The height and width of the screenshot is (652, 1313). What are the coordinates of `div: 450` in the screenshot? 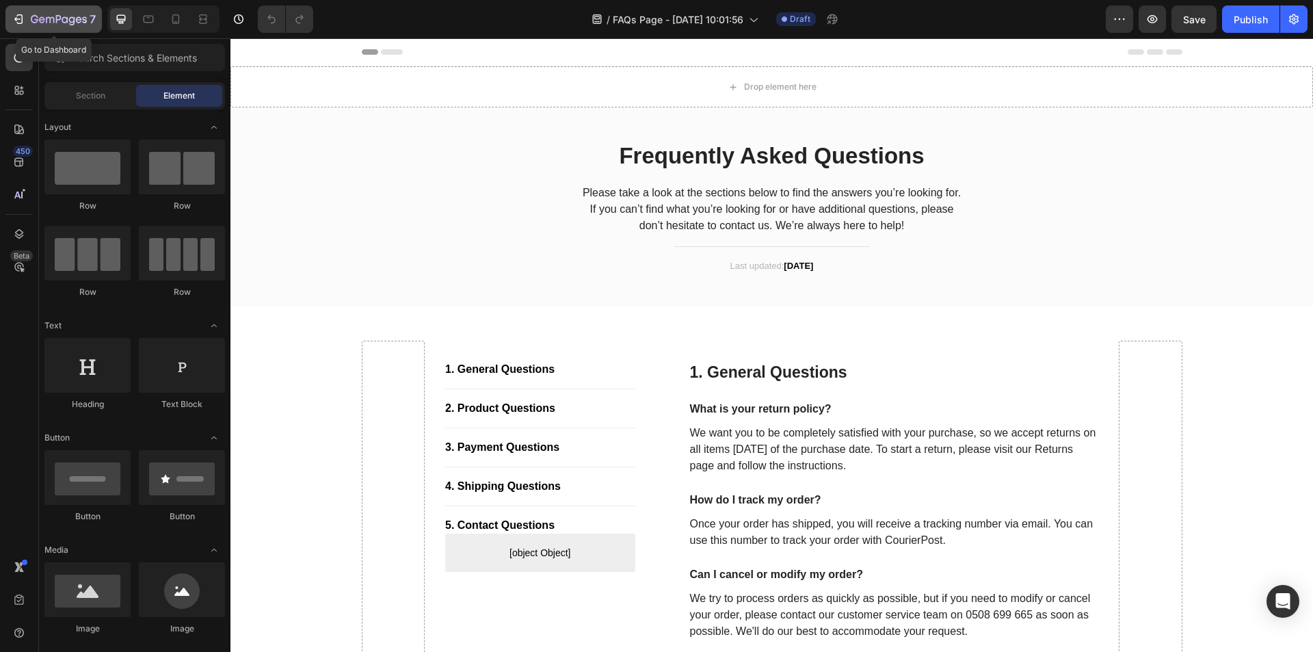 It's located at (23, 151).